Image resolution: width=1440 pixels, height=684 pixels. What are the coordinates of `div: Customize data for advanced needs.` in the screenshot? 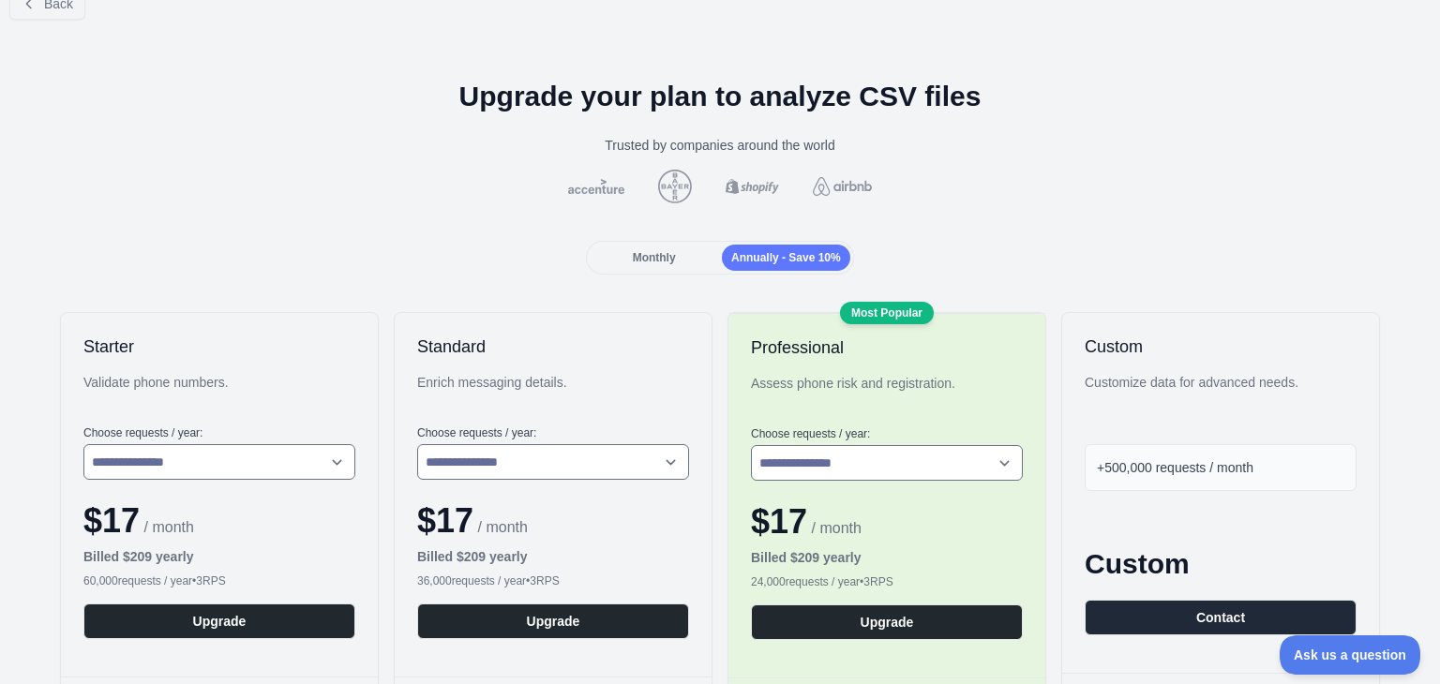 It's located at (1220, 392).